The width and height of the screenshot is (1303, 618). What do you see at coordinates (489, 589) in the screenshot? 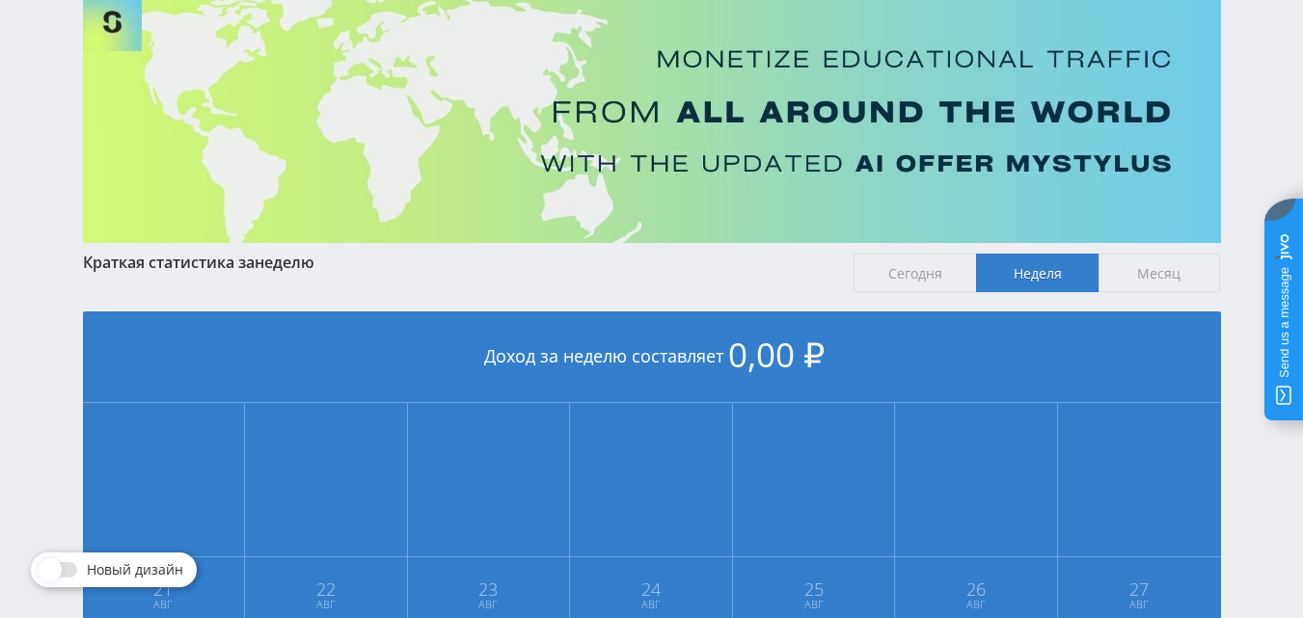
I see `span: 23` at bounding box center [489, 589].